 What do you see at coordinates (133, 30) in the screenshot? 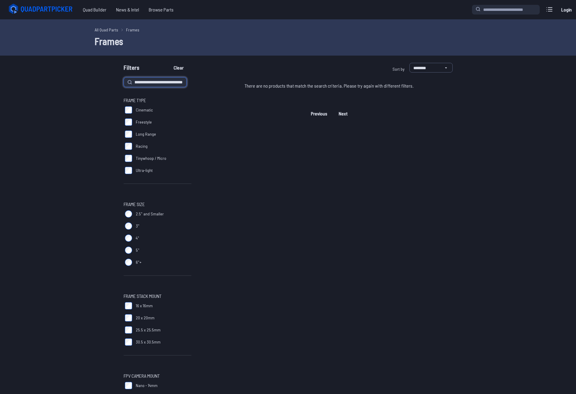
I see `a: Frames` at bounding box center [133, 30].